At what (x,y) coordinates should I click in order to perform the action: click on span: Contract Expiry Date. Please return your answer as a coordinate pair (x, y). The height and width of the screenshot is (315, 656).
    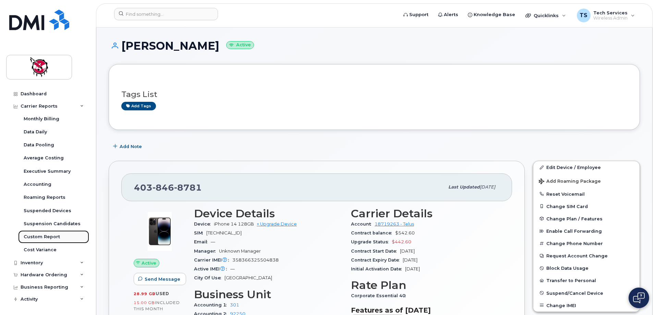
    Looking at the image, I should click on (377, 260).